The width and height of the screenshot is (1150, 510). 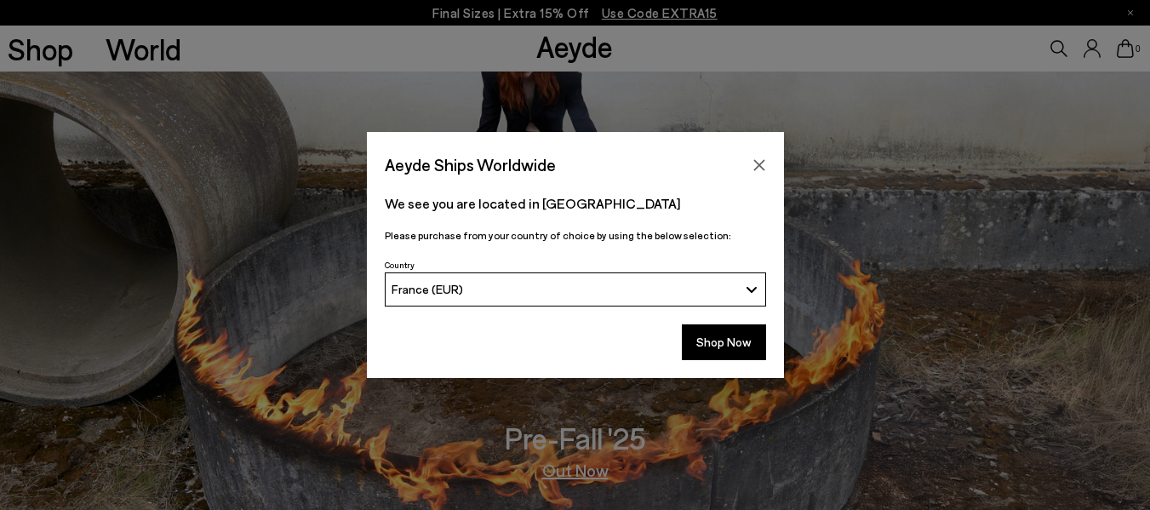 I want to click on span: Country, so click(x=399, y=265).